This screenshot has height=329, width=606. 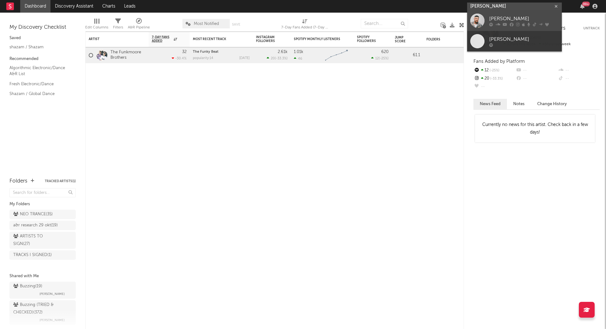 I want to click on div: 20, so click(x=494, y=79).